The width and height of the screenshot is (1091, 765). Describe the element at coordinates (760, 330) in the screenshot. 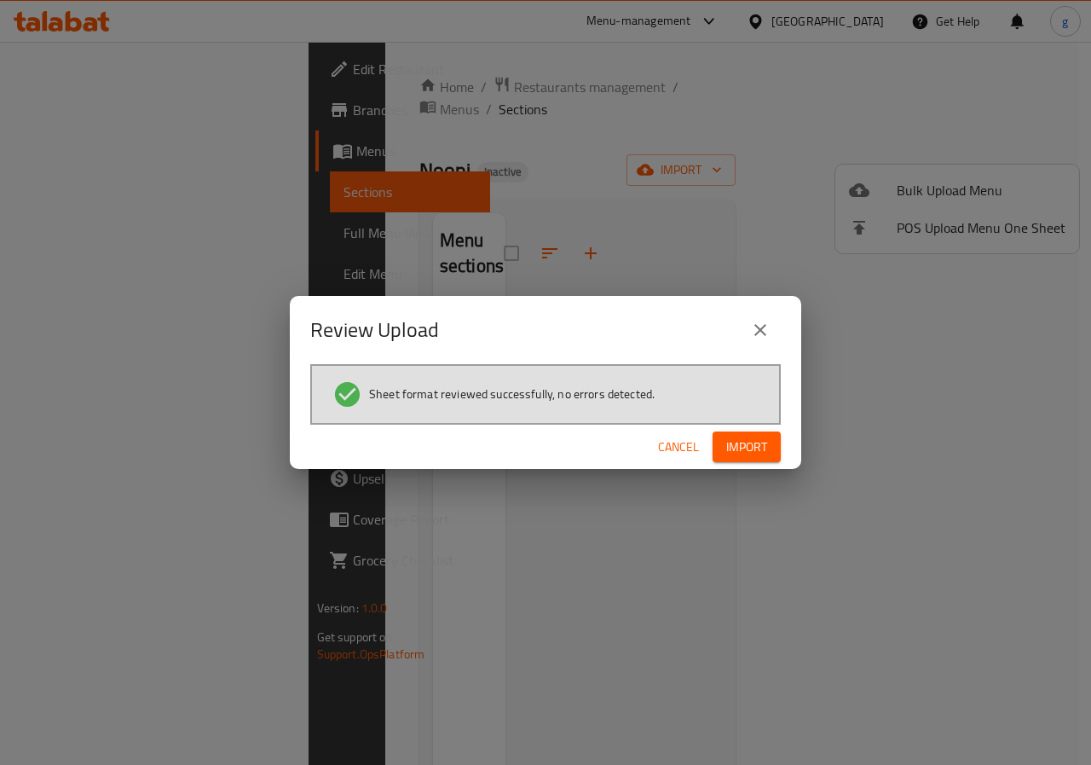

I see `button: close` at that location.